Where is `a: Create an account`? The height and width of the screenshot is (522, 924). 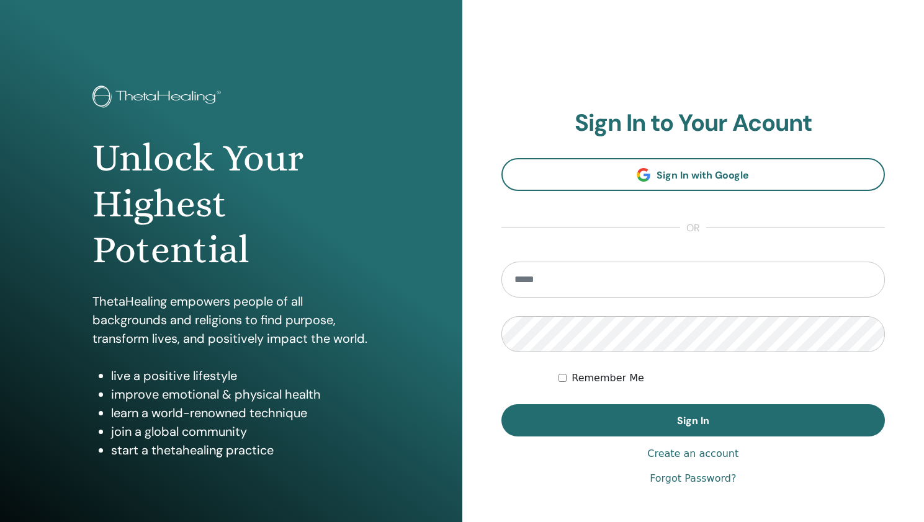
a: Create an account is located at coordinates (692, 454).